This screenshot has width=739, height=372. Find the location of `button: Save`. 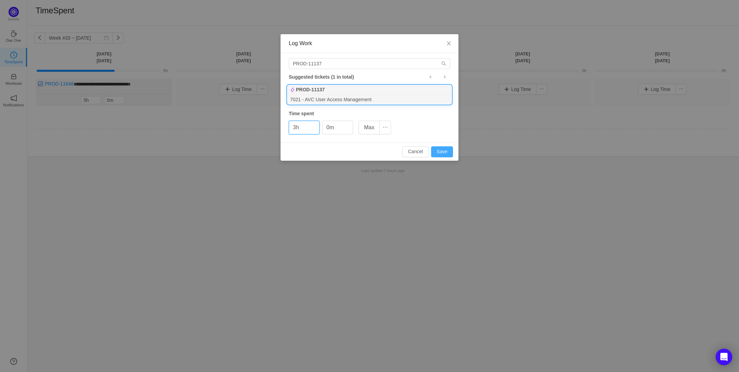

button: Save is located at coordinates (442, 152).